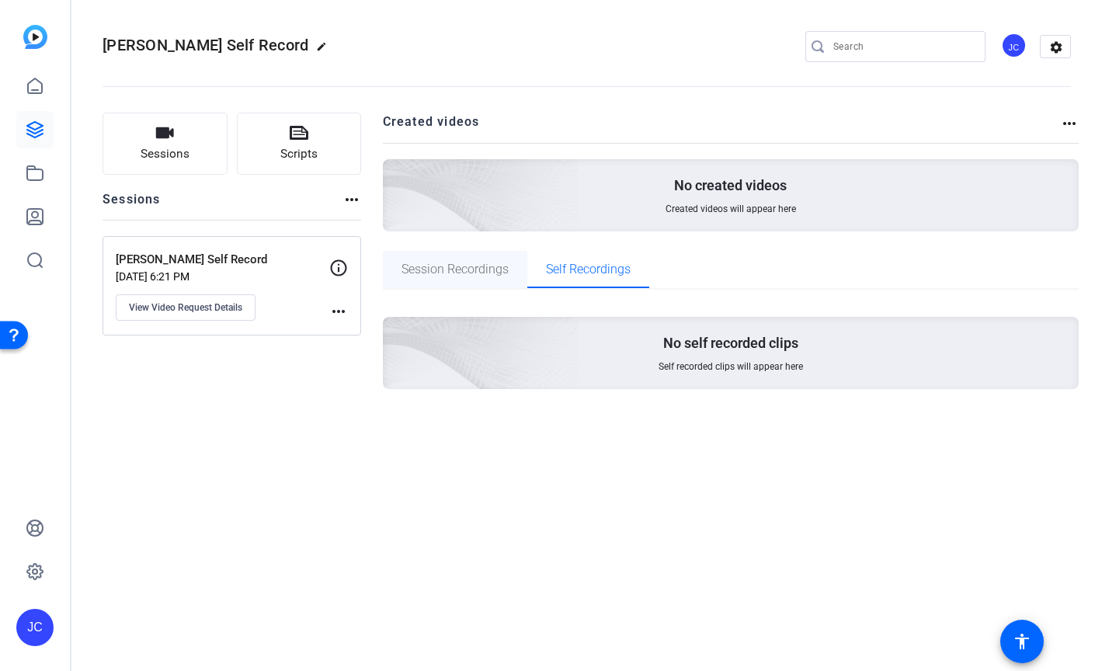  Describe the element at coordinates (299, 154) in the screenshot. I see `span: Scripts` at that location.